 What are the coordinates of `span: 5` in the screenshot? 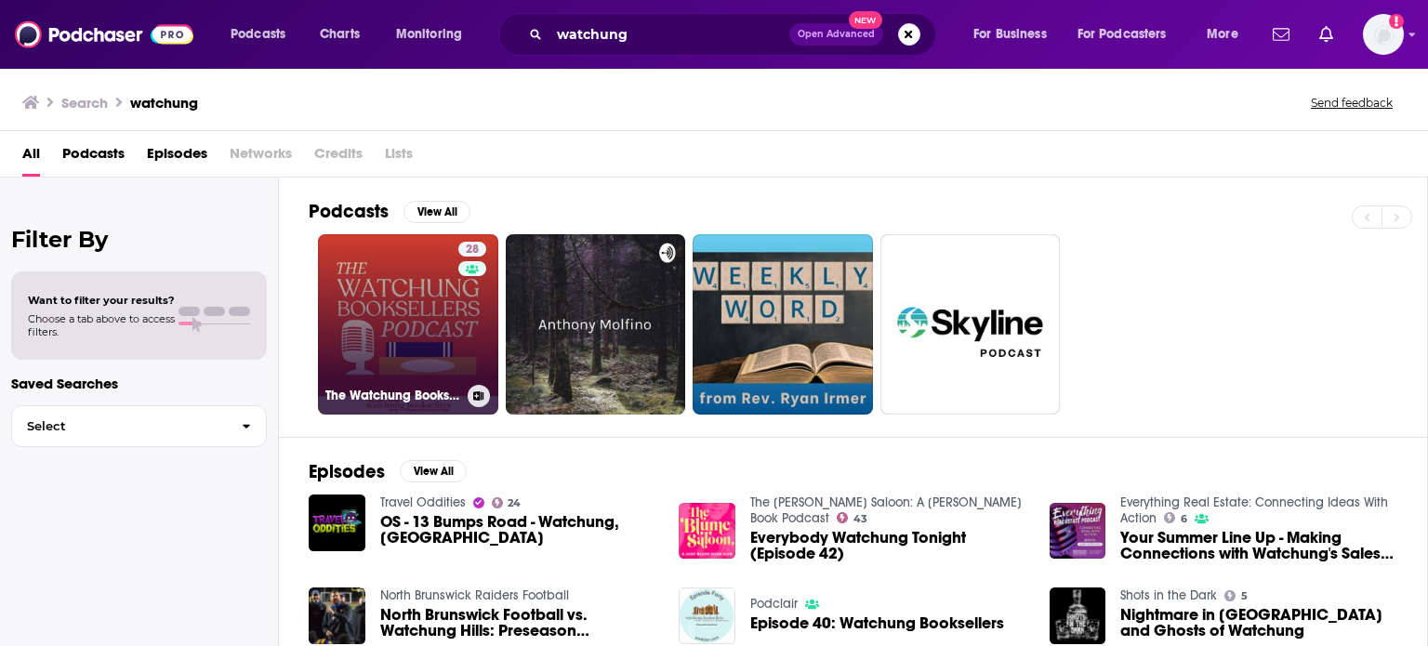 It's located at (1244, 596).